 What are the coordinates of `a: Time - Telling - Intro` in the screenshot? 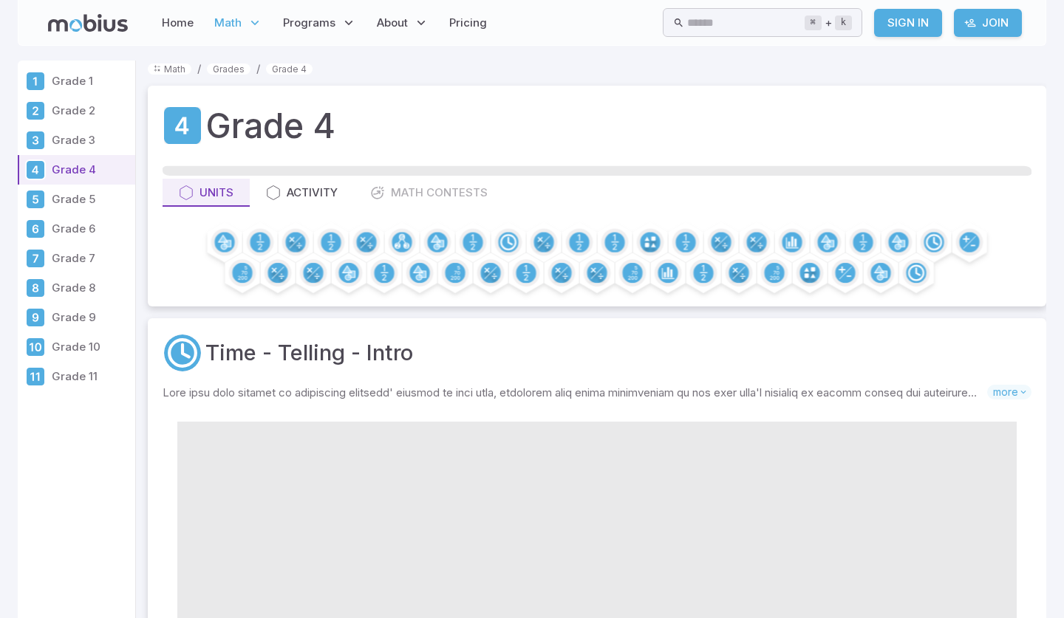 It's located at (309, 353).